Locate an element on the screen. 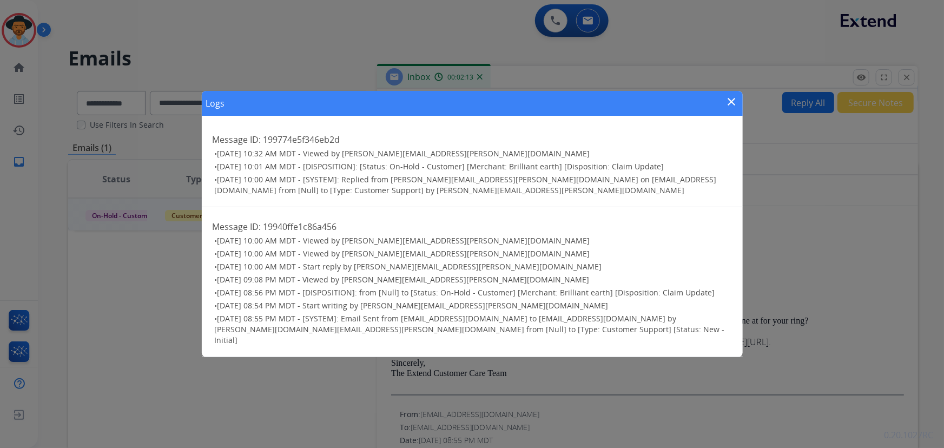 This screenshot has width=944, height=448. span: 19940ffe1c86a456 is located at coordinates (300, 227).